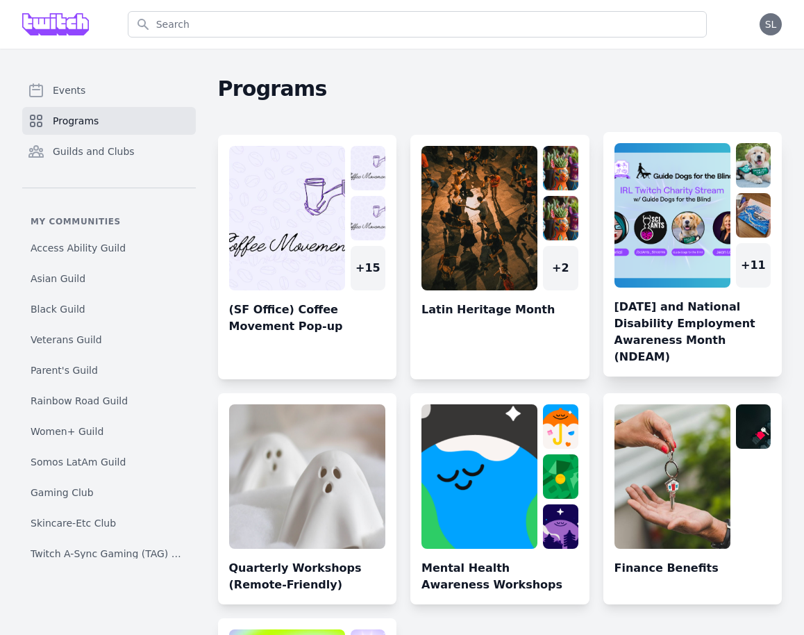 The image size is (804, 635). I want to click on a: Access Ability Guild, so click(109, 248).